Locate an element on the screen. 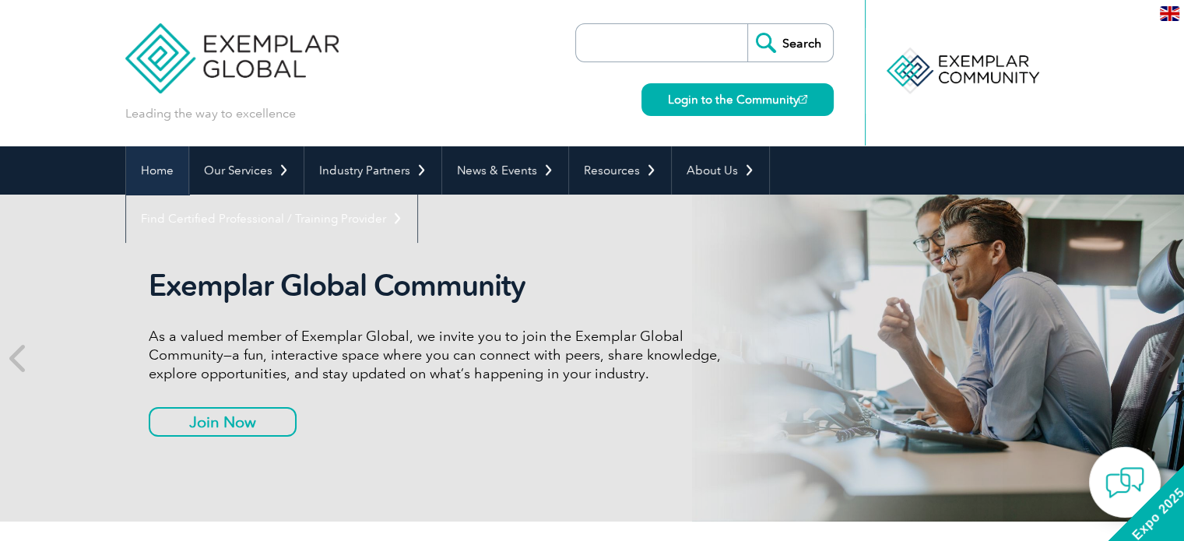 The height and width of the screenshot is (541, 1184). input: Search is located at coordinates (790, 43).